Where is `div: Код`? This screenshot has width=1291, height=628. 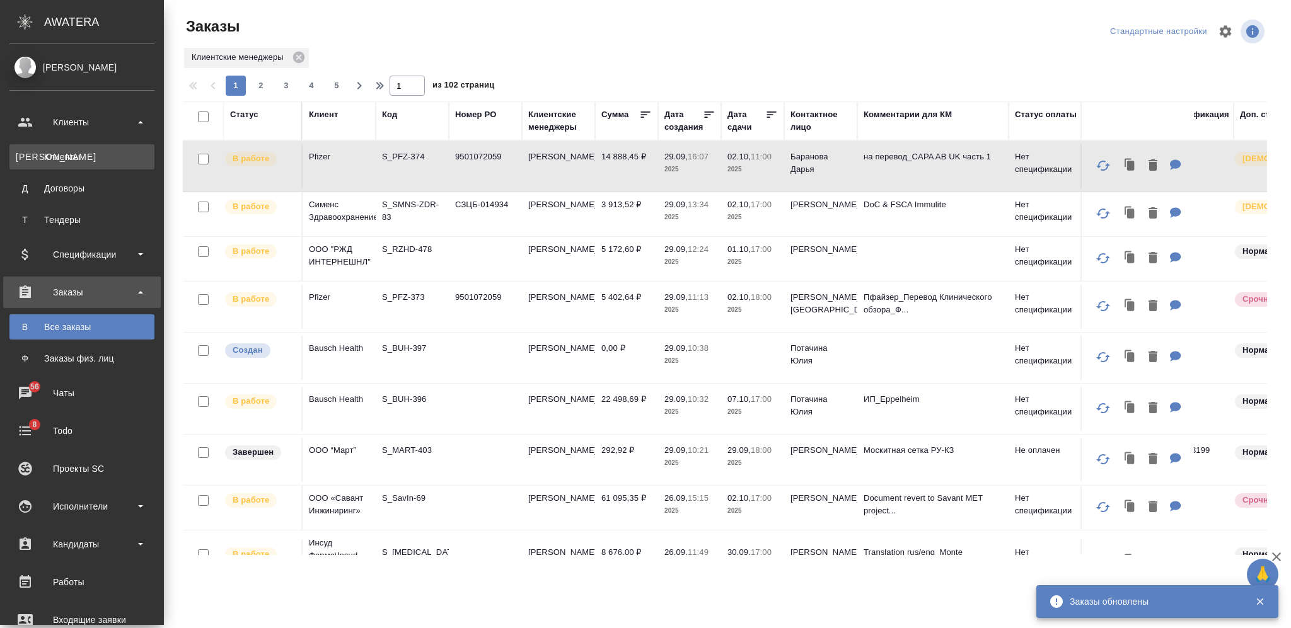 div: Код is located at coordinates (389, 115).